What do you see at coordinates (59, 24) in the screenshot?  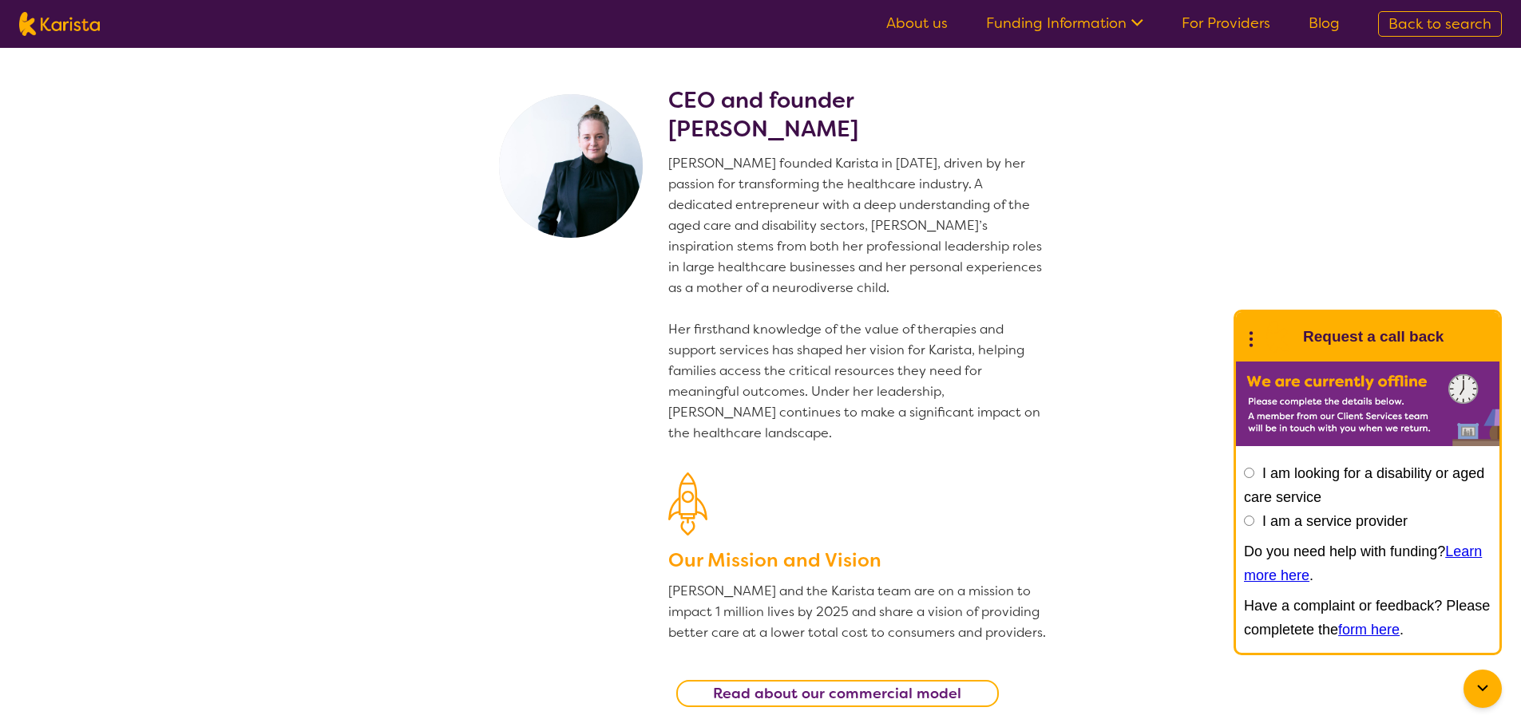 I see `img: Karista logo` at bounding box center [59, 24].